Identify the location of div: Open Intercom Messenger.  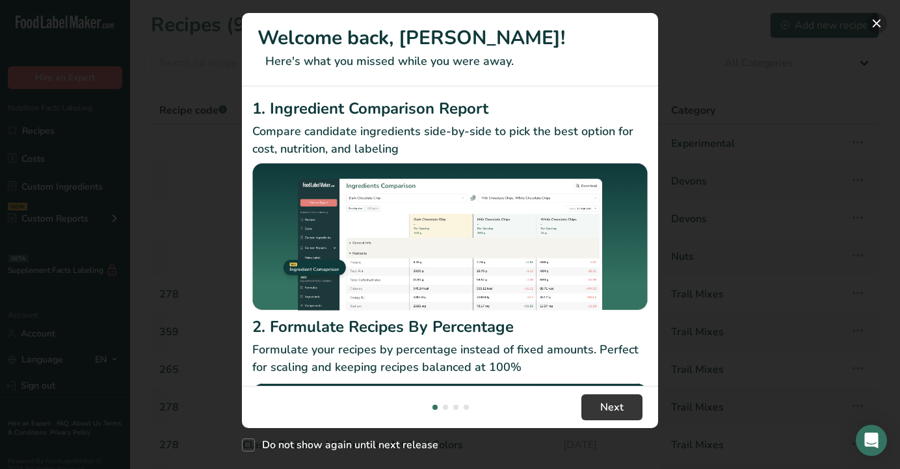
(871, 441).